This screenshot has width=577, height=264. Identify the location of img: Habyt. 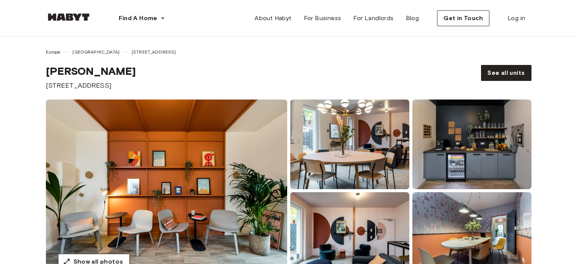
(69, 17).